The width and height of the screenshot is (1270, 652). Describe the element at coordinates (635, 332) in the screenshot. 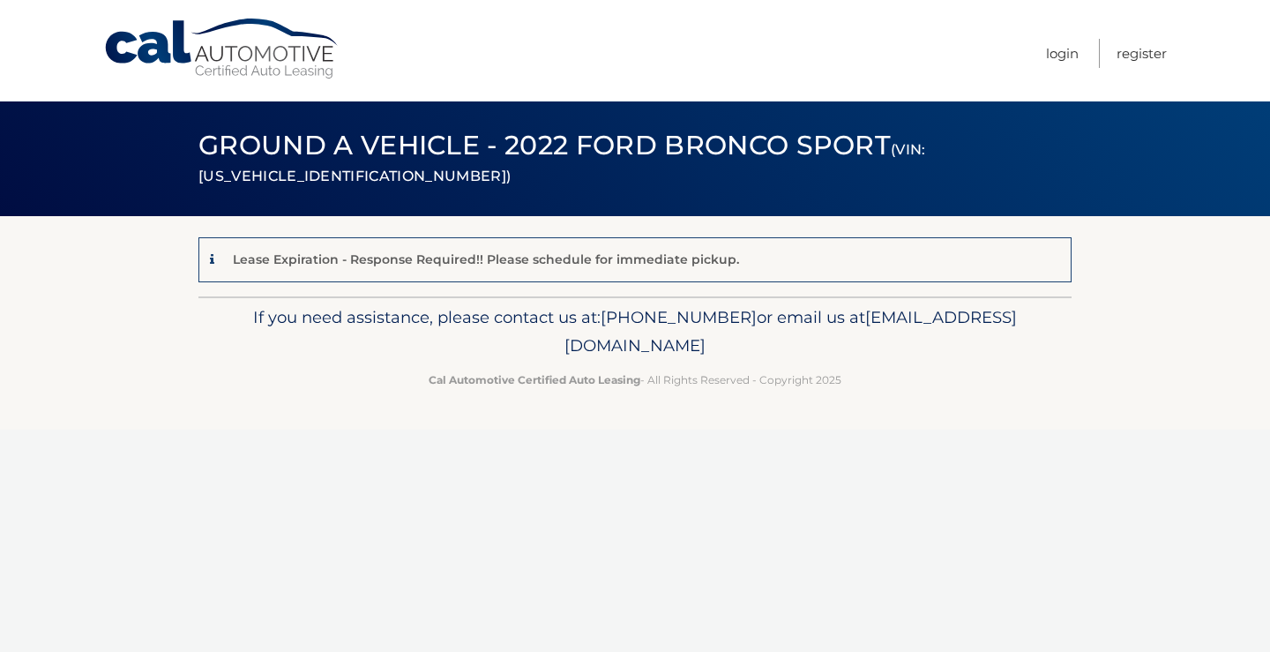

I see `p: If you need assistance, please contact us at: or email us at` at that location.